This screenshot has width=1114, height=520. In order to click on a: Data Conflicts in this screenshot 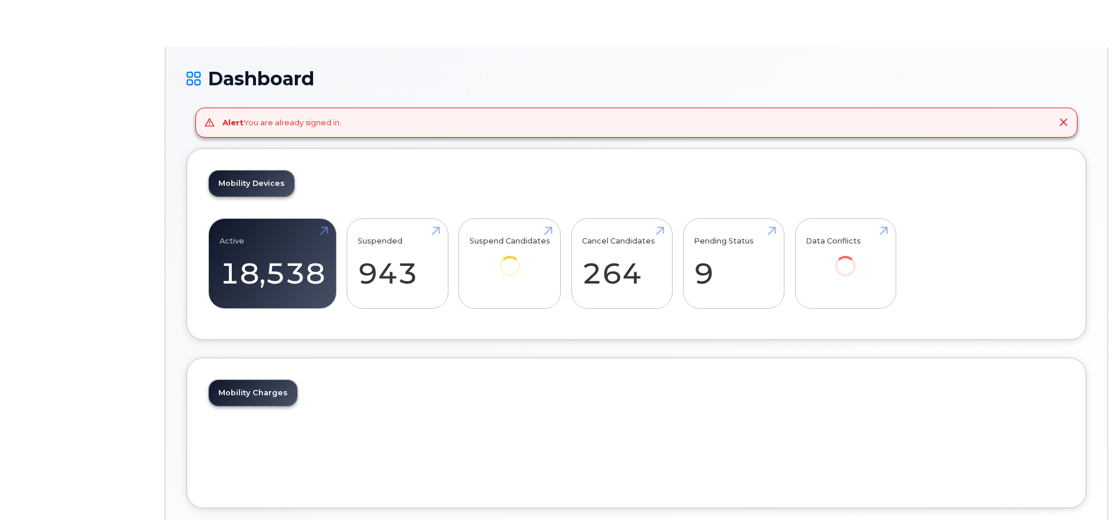, I will do `click(845, 258)`.